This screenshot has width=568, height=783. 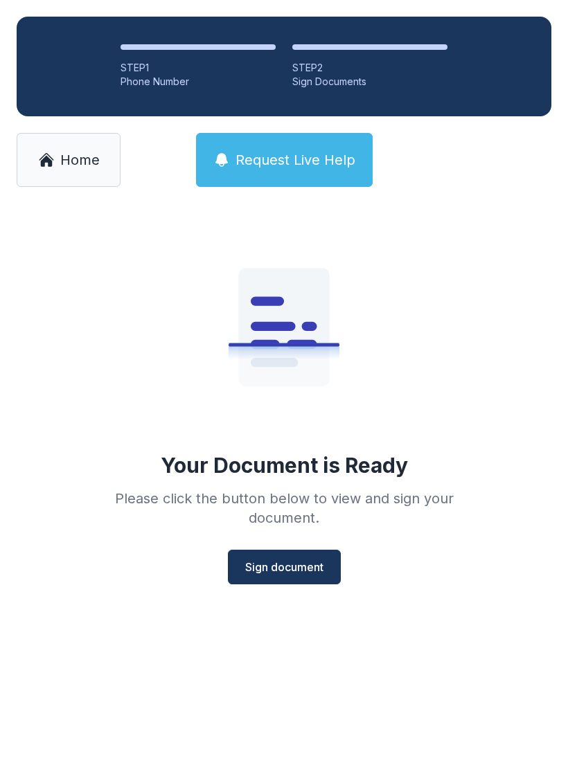 I want to click on div: Phone Number, so click(x=198, y=82).